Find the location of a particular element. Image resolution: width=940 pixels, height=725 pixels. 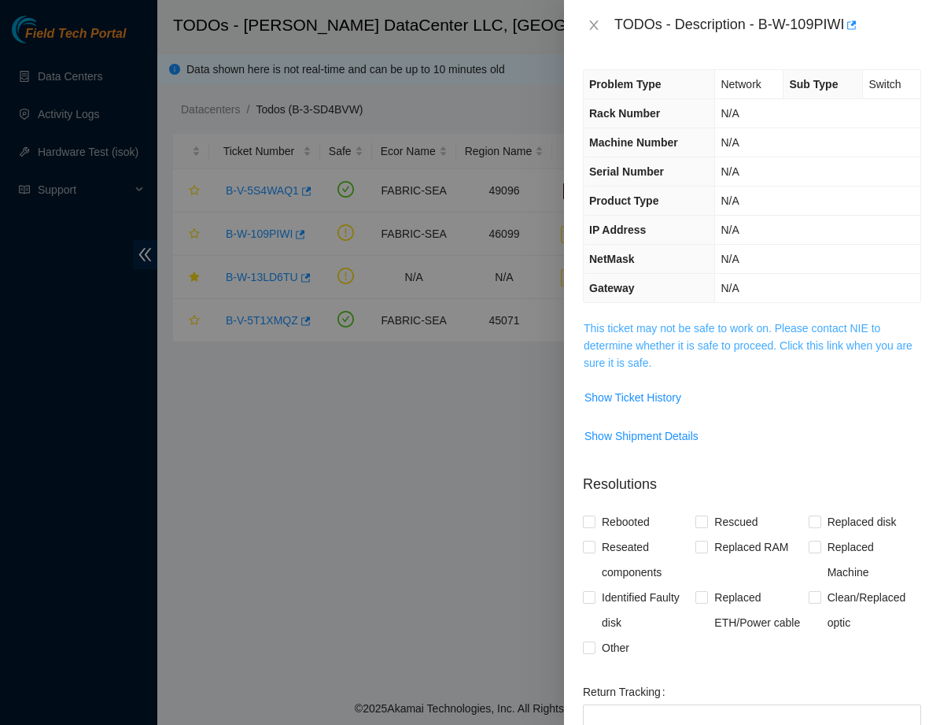

span: Machine Number is located at coordinates (633, 142).